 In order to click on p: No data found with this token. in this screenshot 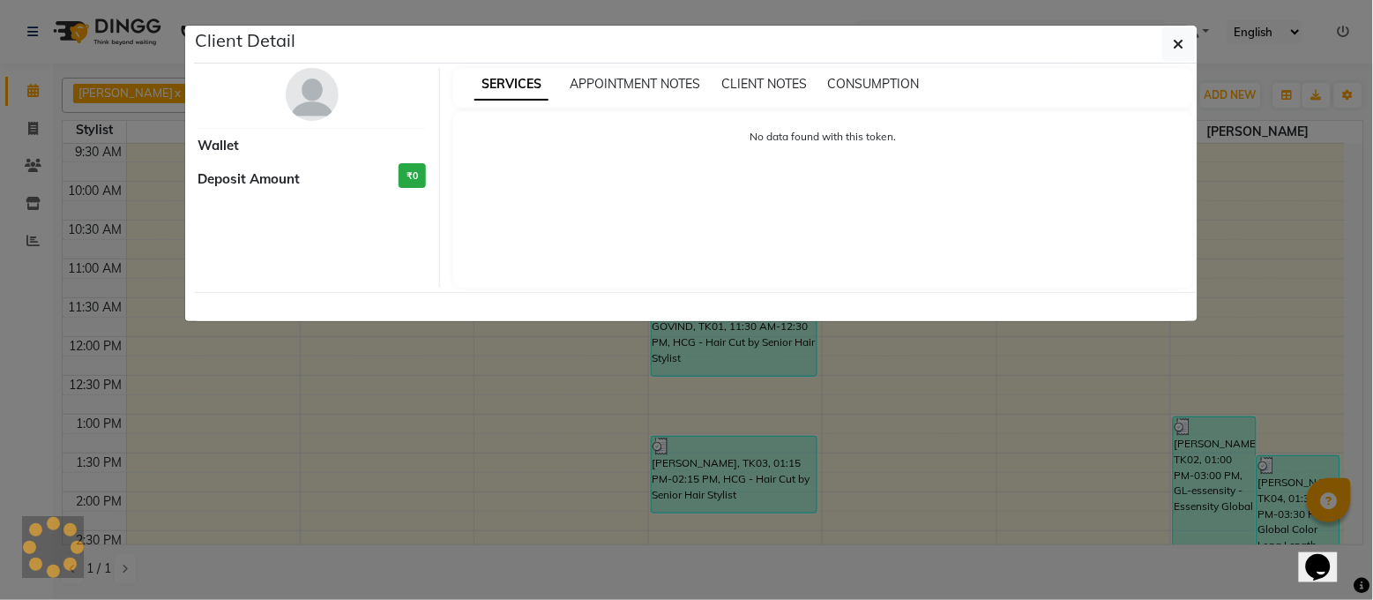, I will do `click(823, 137)`.